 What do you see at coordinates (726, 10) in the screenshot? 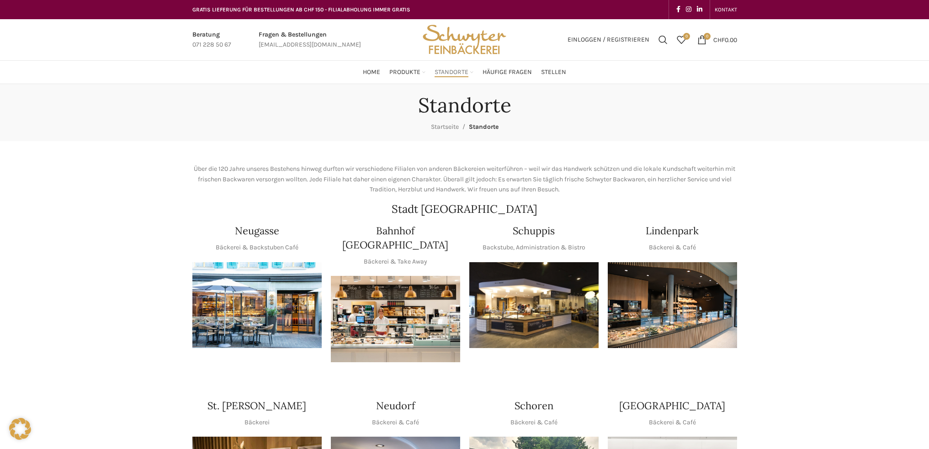
I see `span: KONTAKT` at bounding box center [726, 10].